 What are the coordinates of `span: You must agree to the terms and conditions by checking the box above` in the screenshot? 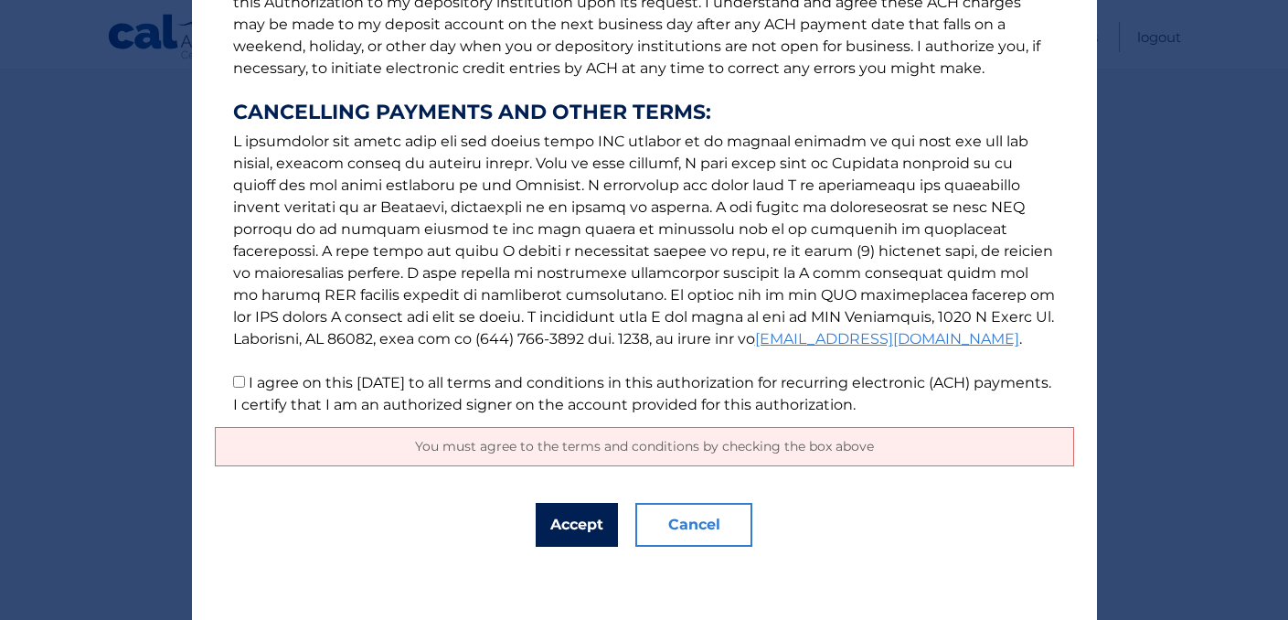 It's located at (645, 446).